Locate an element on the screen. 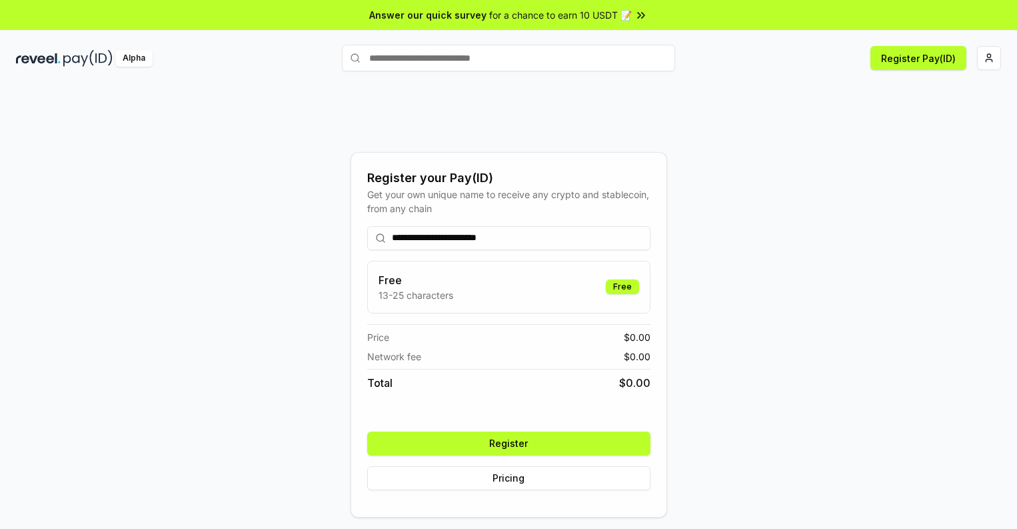 The height and width of the screenshot is (529, 1017). div: Get your own unique name to receive any crypto and stablecoin, from any chain is located at coordinates (509, 201).